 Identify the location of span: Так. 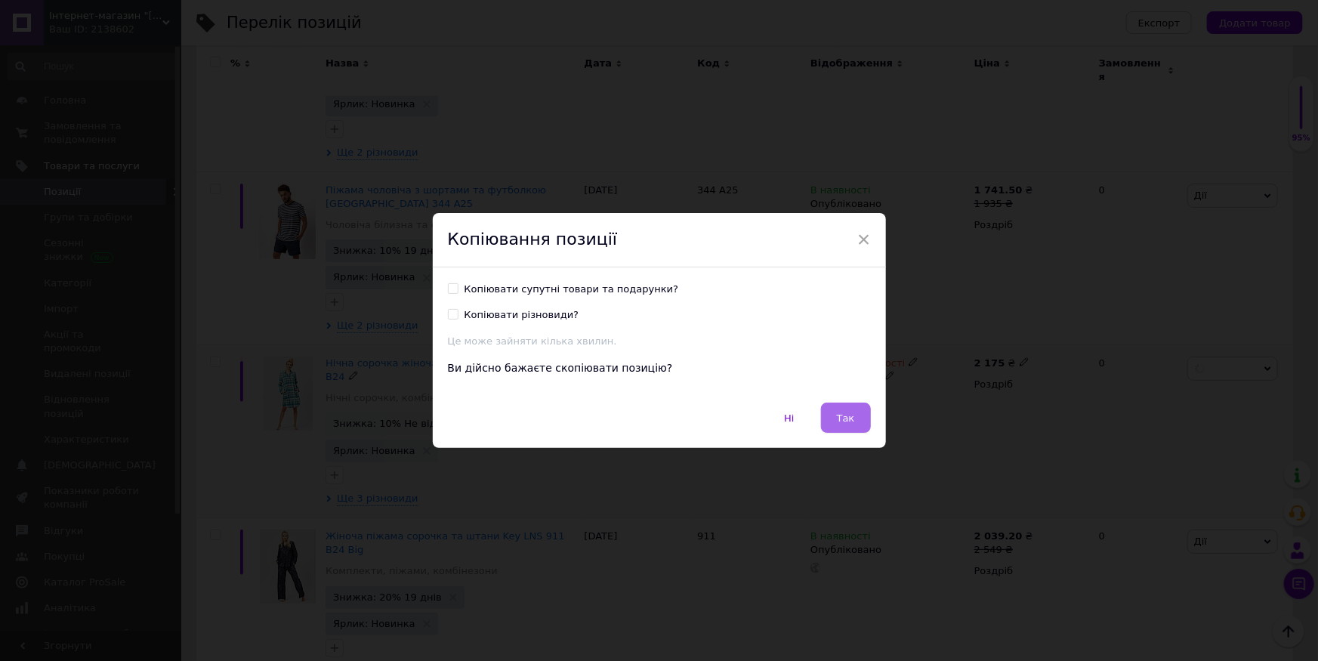
(846, 418).